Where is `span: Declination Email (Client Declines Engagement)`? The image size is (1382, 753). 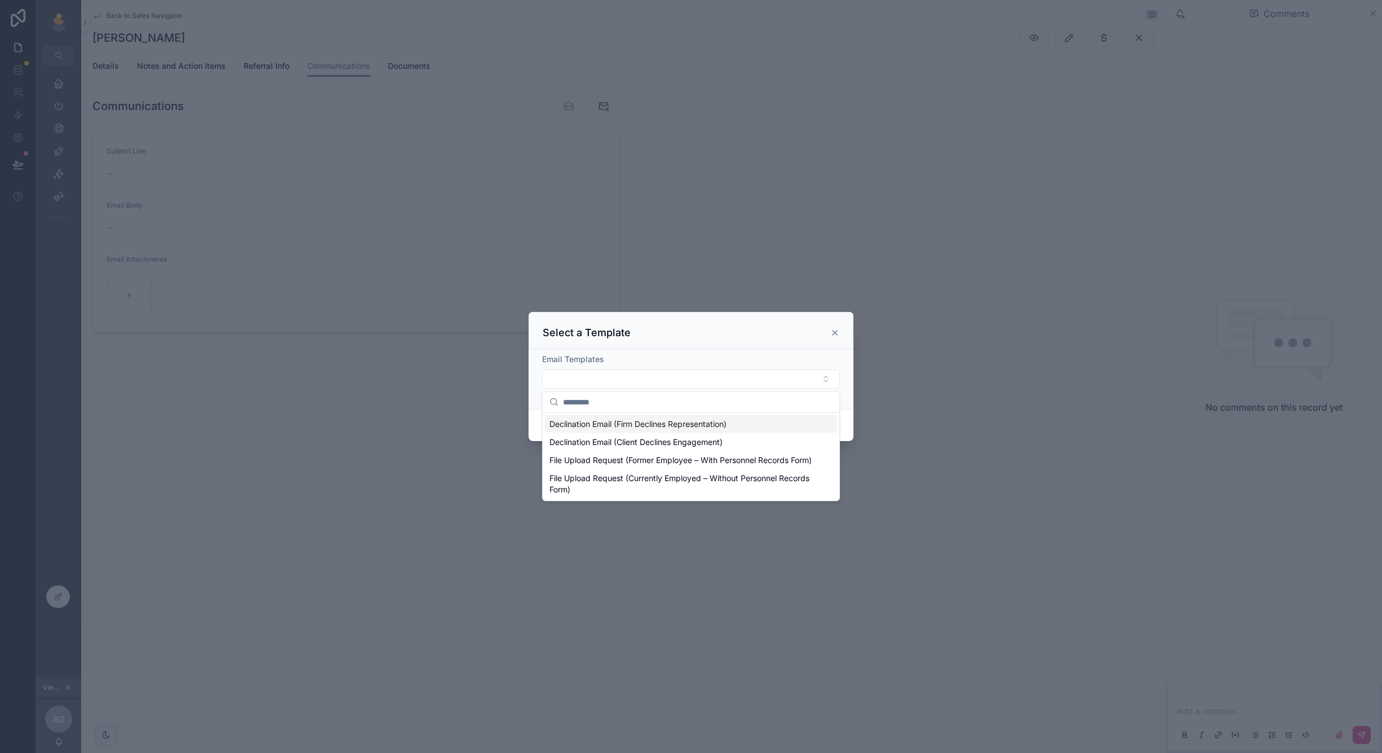
span: Declination Email (Client Declines Engagement) is located at coordinates (636, 442).